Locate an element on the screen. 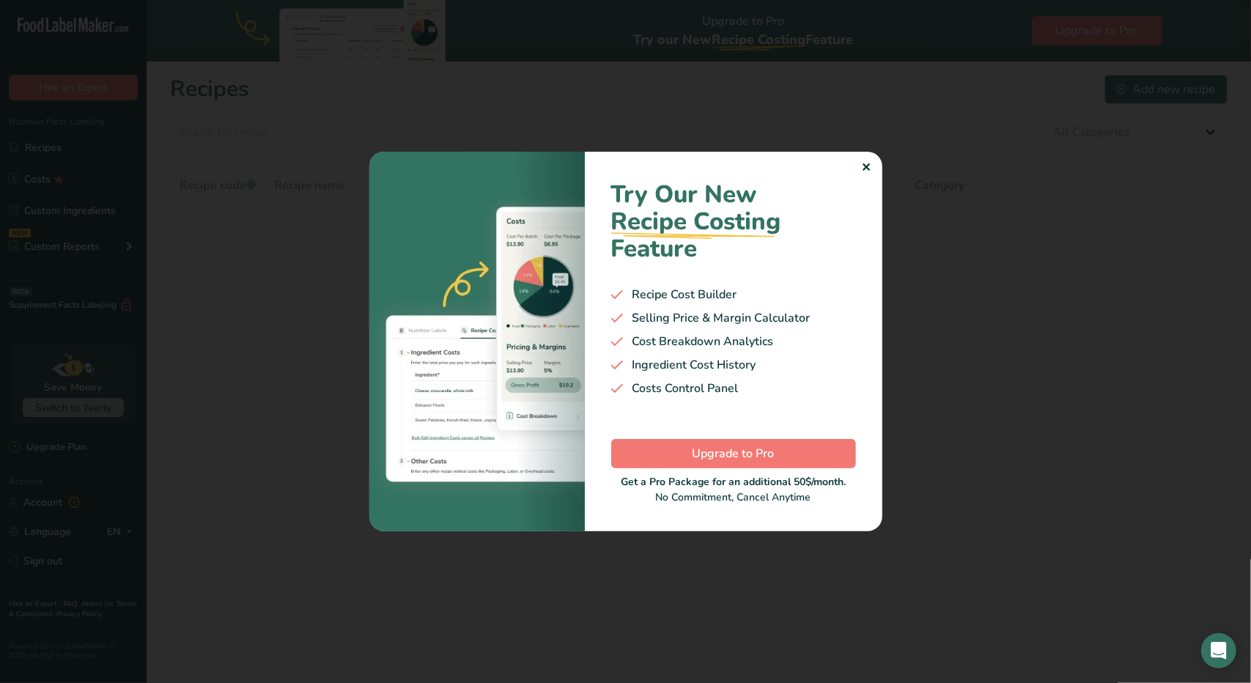 The height and width of the screenshot is (683, 1251). span: Recipe Costing is located at coordinates (696, 221).